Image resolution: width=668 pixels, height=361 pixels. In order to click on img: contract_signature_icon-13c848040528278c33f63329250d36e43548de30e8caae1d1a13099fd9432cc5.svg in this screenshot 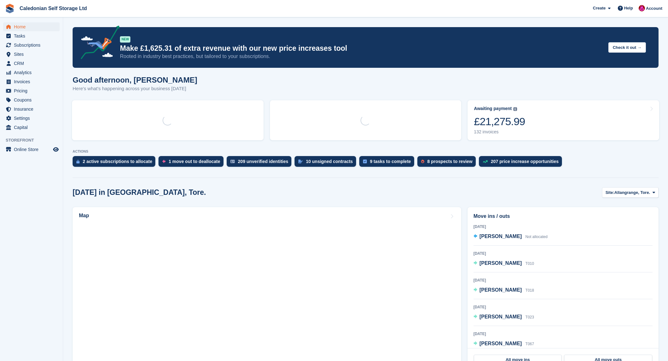, I will do `click(300, 162)`.